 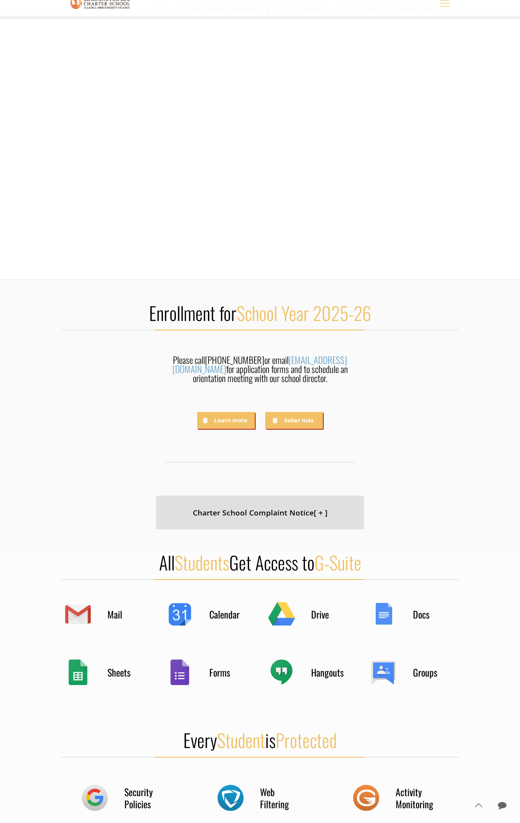 I want to click on h4: Groups, so click(x=434, y=672).